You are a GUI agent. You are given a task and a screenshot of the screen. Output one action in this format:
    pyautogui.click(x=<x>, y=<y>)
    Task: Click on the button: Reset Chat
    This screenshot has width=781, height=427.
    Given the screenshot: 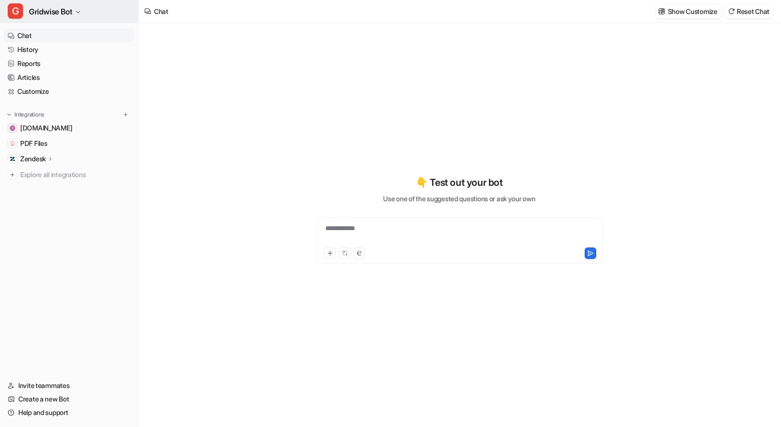 What is the action you would take?
    pyautogui.click(x=749, y=11)
    